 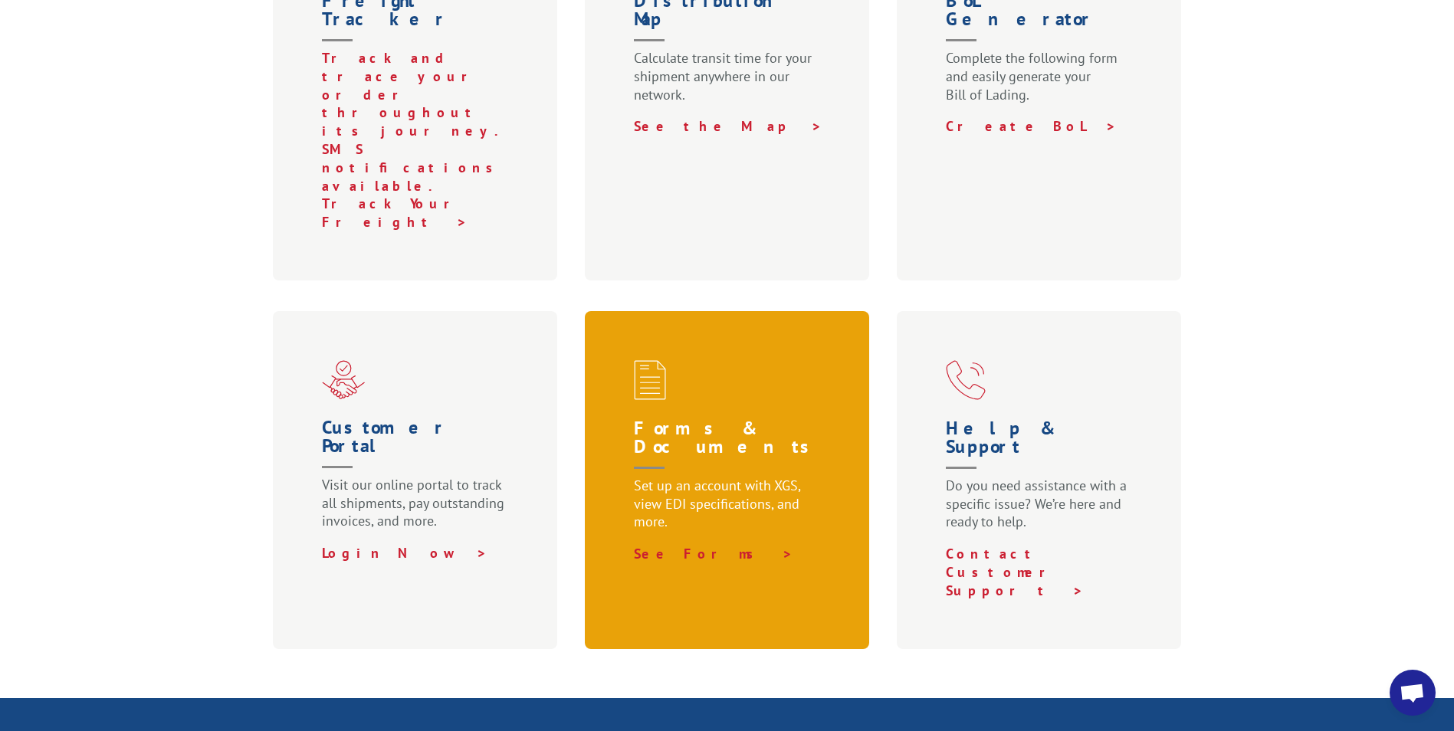 What do you see at coordinates (714, 553) in the screenshot?
I see `a: See Forms >` at bounding box center [714, 553].